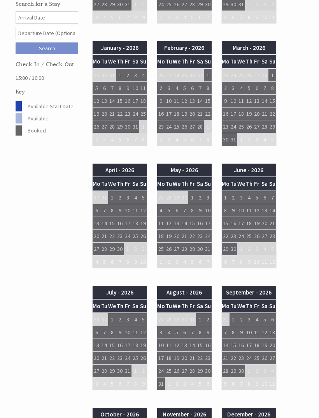 The width and height of the screenshot is (319, 418). I want to click on td: 30, so click(128, 127).